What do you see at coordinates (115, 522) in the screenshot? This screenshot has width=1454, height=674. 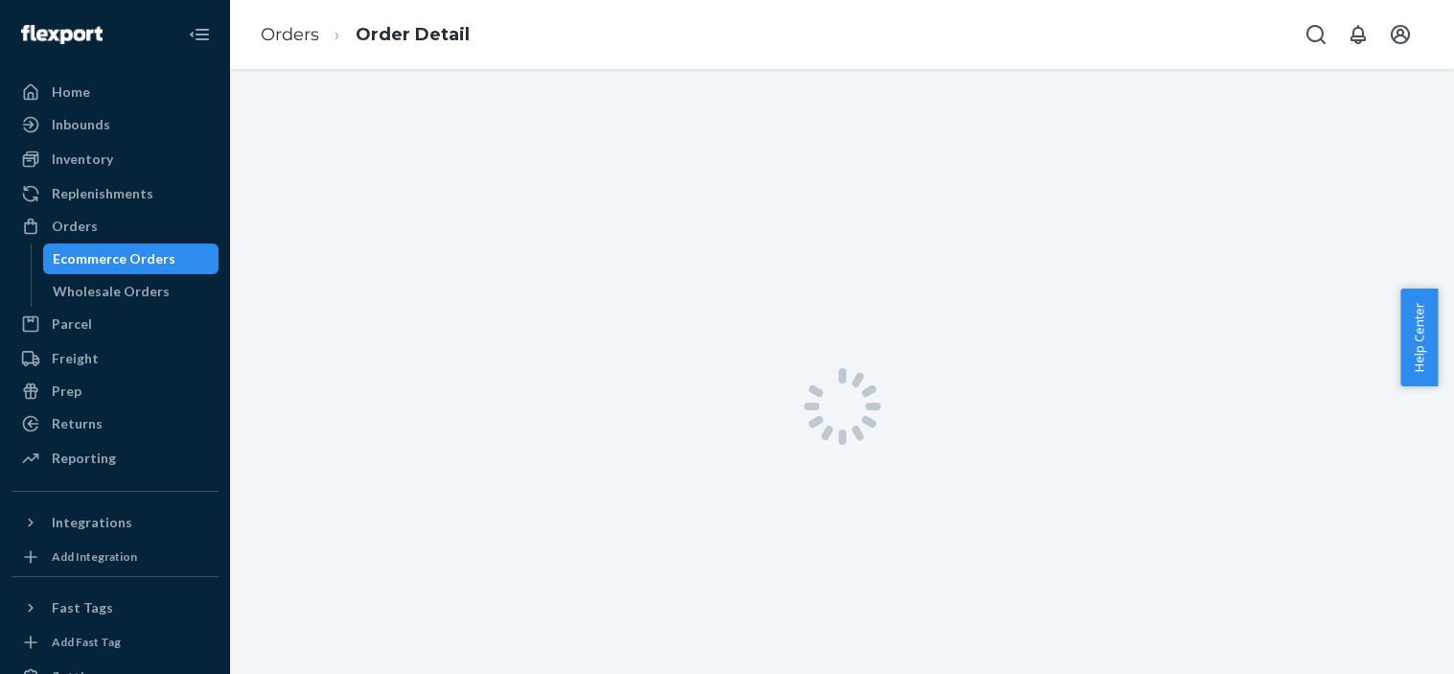 I see `button: Integrations` at bounding box center [115, 522].